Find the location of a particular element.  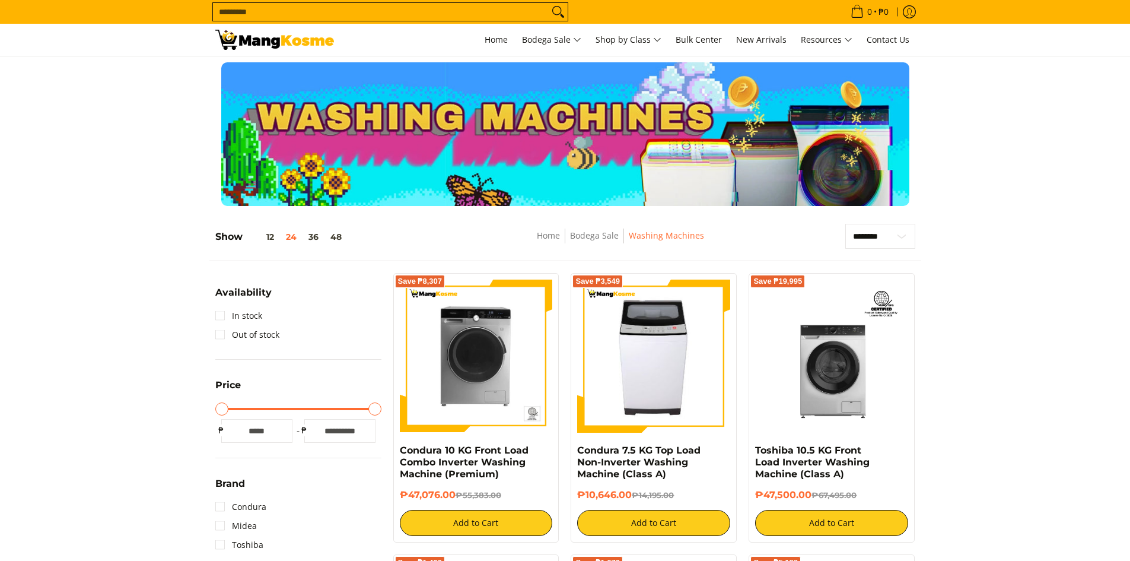

span: Resources is located at coordinates (826, 40).